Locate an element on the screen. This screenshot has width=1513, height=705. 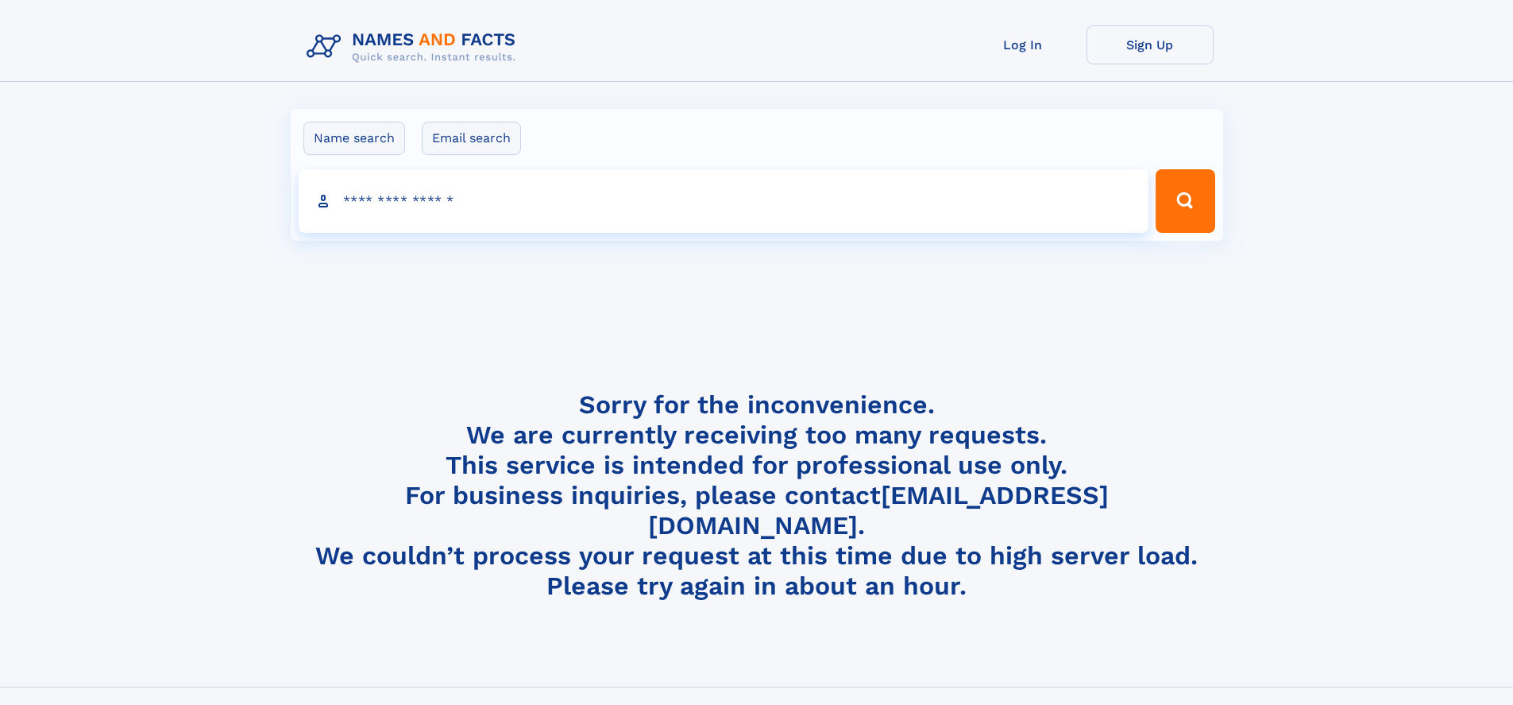
img: Logo Names and Facts is located at coordinates (415, 47).